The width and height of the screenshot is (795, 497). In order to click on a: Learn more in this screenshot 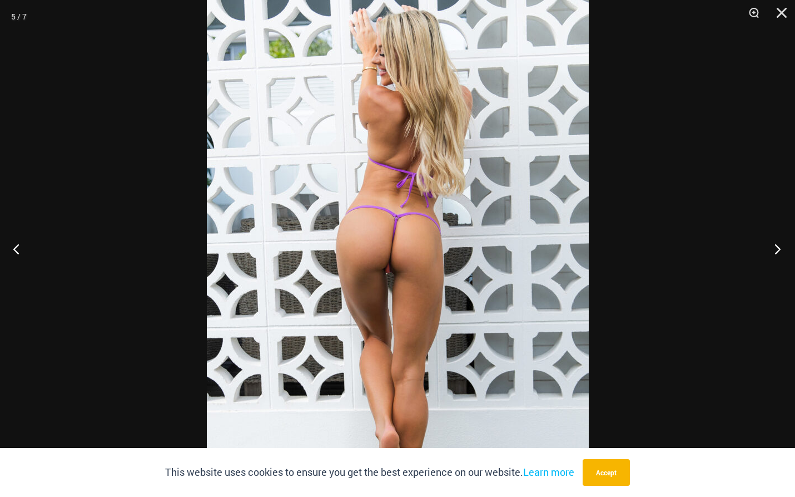, I will do `click(549, 472)`.